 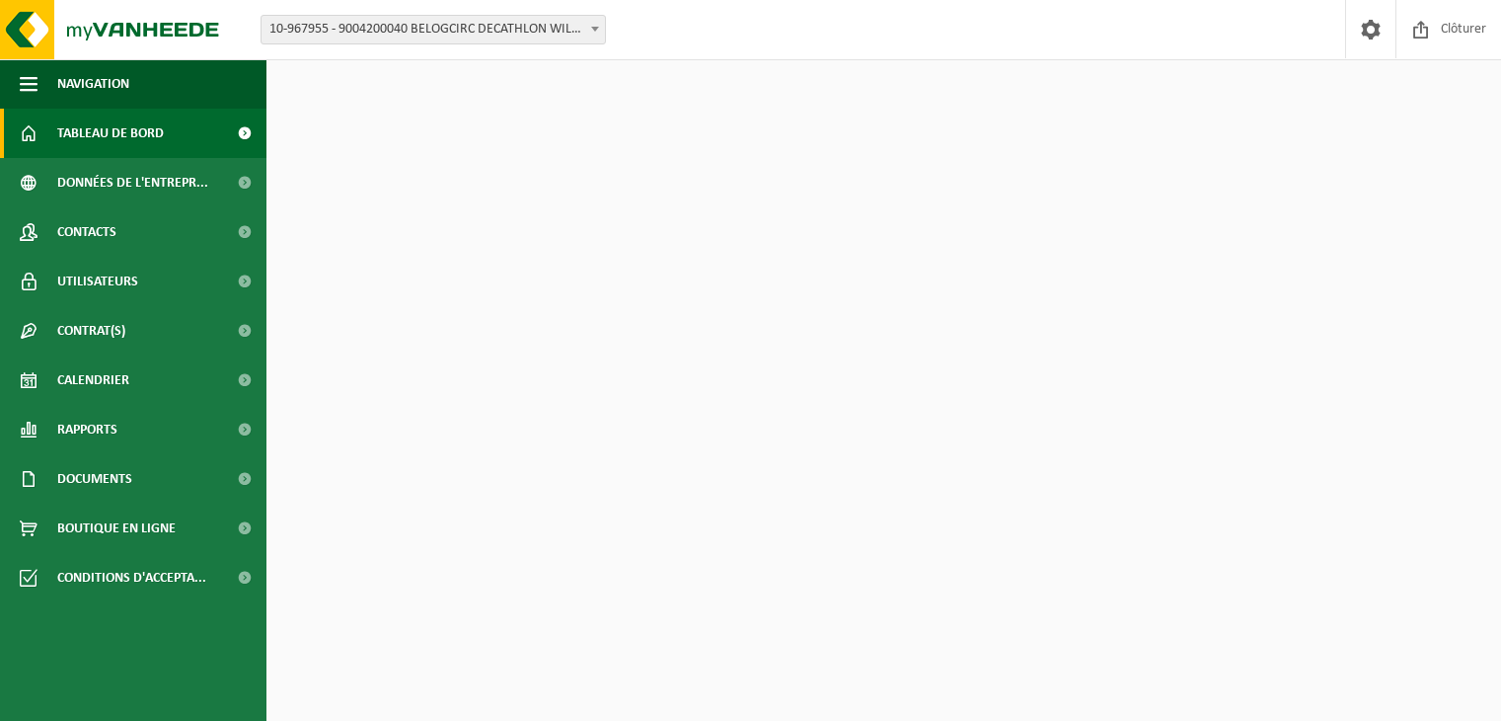 I want to click on span: Calendrier, so click(x=93, y=380).